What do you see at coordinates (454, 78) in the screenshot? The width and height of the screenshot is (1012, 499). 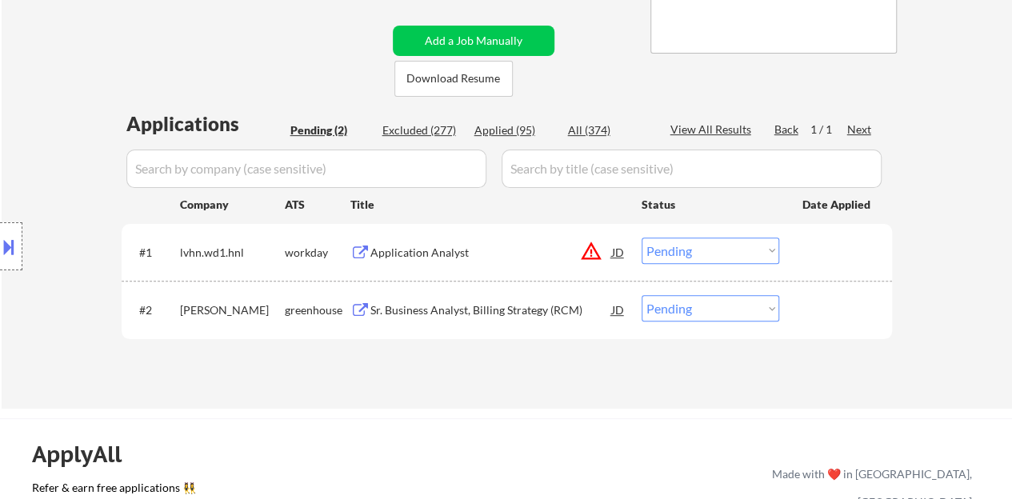 I see `button: Download Resume` at bounding box center [454, 78].